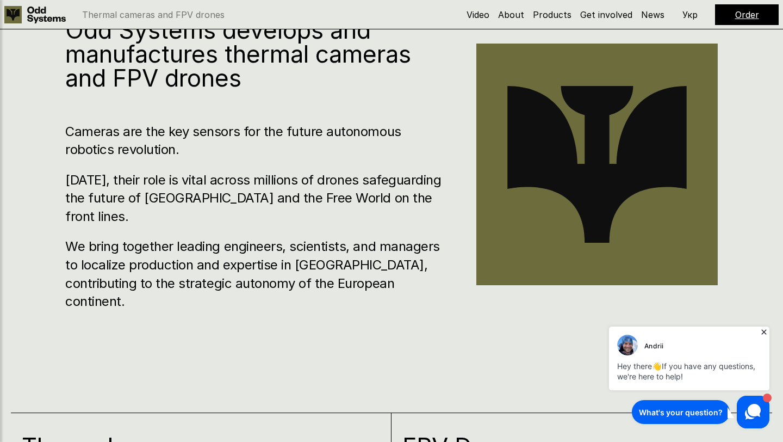 The image size is (783, 442). I want to click on h1: Odd Systems develops and manufactures thermal cameras and FPV drones, so click(255, 54).